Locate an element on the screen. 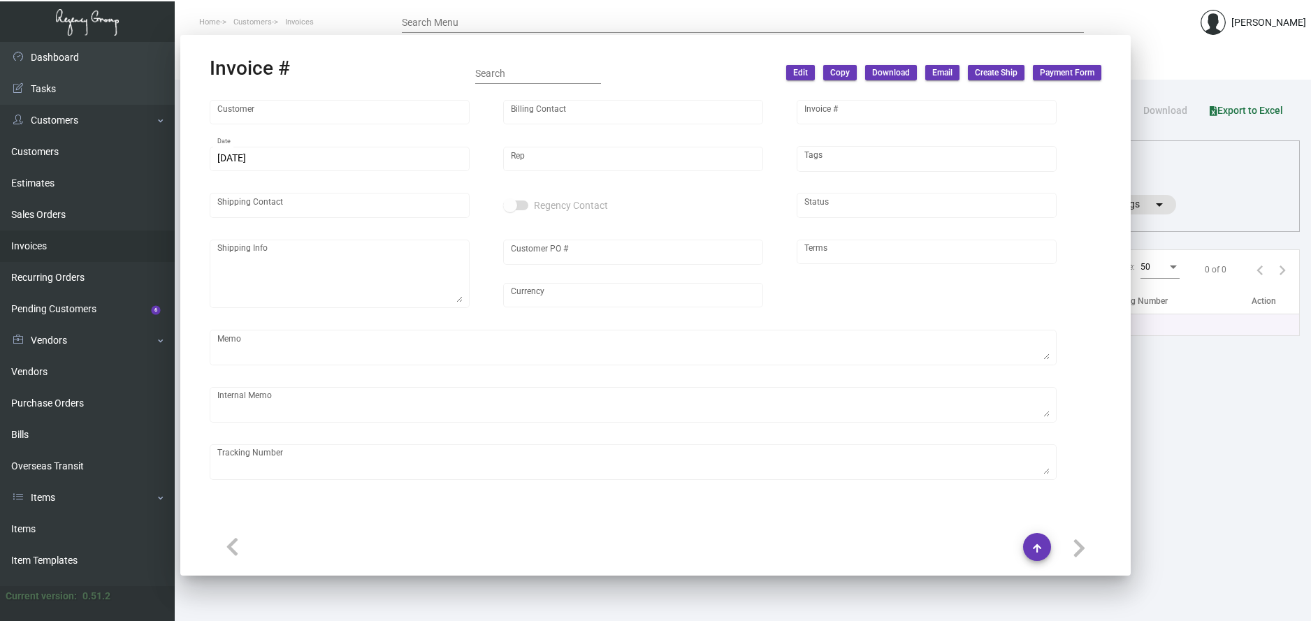 The height and width of the screenshot is (621, 1311). button: Create Ship is located at coordinates (996, 73).